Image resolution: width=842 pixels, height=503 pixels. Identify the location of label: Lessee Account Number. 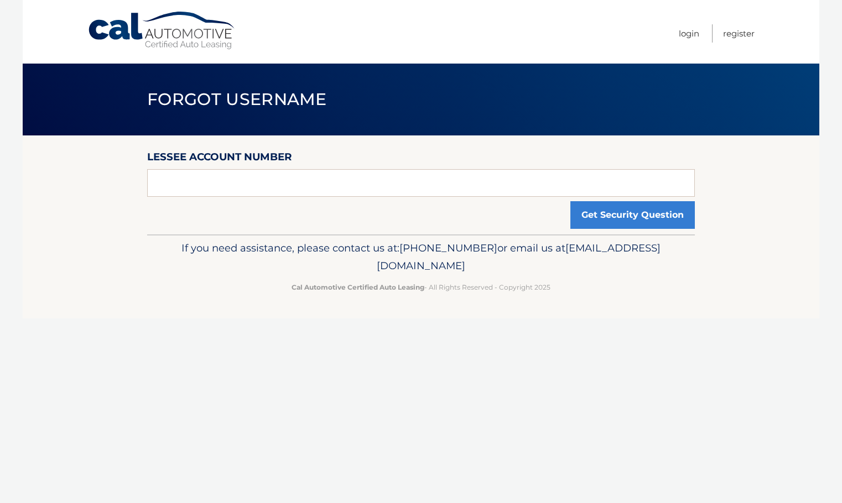
(220, 159).